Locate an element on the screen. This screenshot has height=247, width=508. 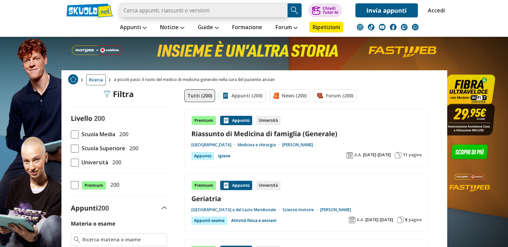
span: Università is located at coordinates (94, 162).